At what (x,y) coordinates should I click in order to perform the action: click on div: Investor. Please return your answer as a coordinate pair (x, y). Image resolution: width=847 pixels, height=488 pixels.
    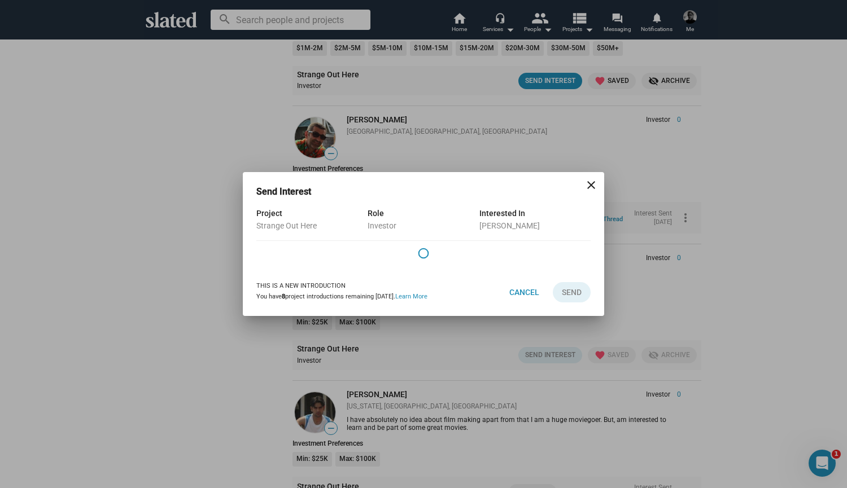
    Looking at the image, I should click on (423, 226).